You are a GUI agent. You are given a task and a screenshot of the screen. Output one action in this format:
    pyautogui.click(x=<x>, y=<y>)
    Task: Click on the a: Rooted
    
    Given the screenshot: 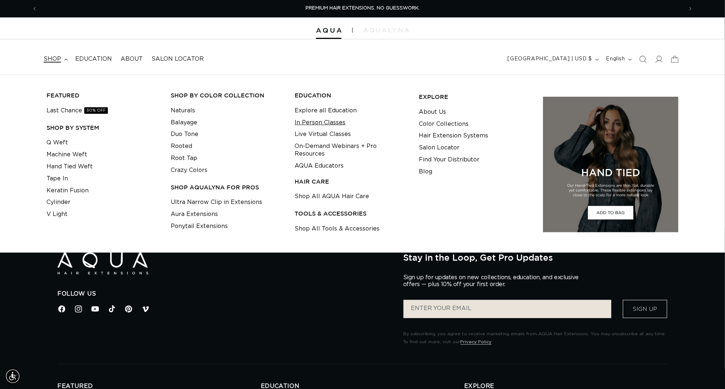 What is the action you would take?
    pyautogui.click(x=181, y=146)
    